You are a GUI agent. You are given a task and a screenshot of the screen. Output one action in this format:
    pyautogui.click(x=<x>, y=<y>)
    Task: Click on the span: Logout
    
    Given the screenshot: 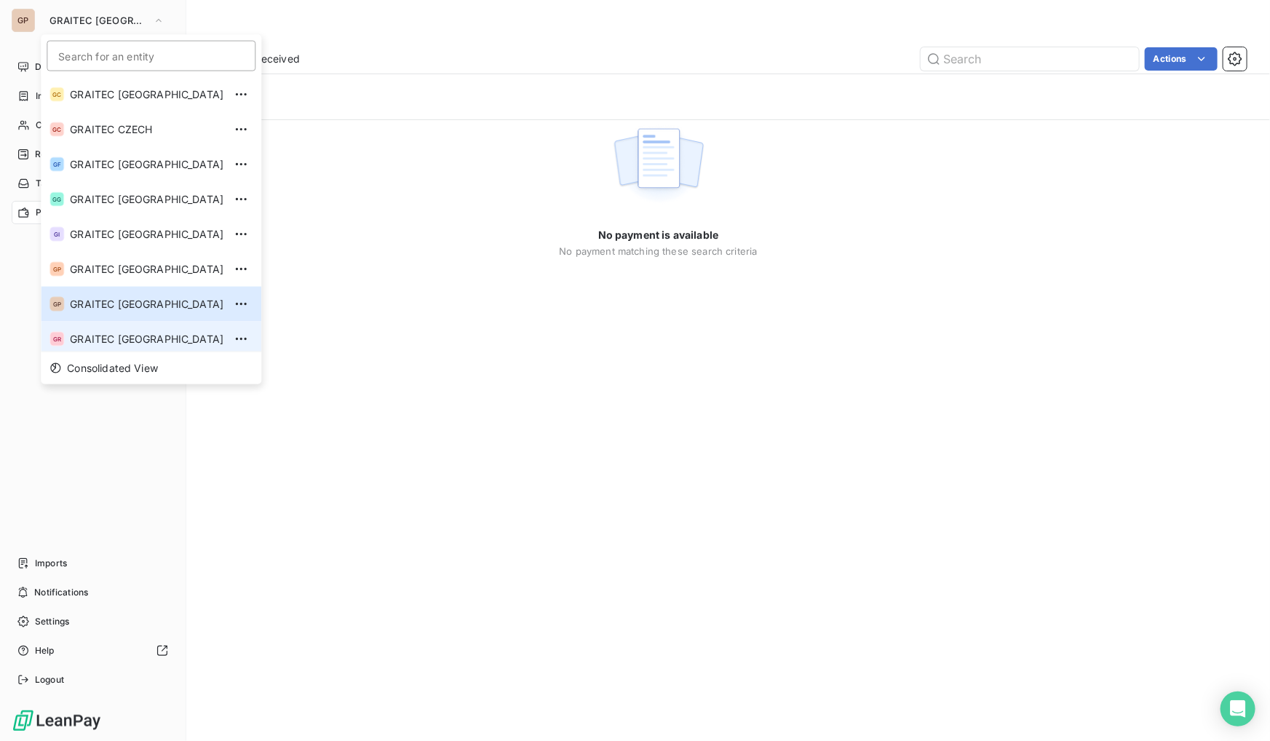 What is the action you would take?
    pyautogui.click(x=50, y=680)
    